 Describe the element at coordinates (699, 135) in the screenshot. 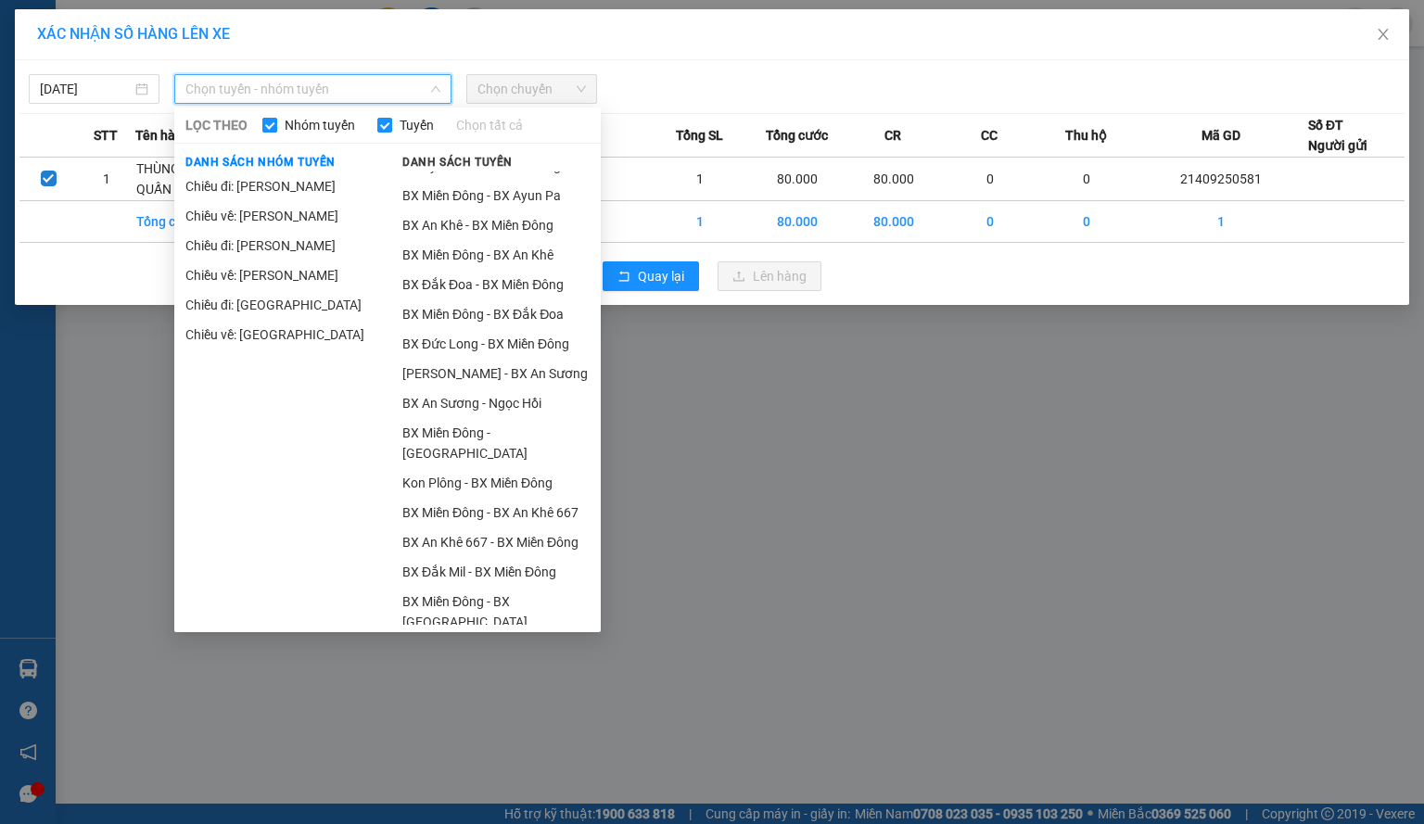

I see `span: Tổng SL` at that location.